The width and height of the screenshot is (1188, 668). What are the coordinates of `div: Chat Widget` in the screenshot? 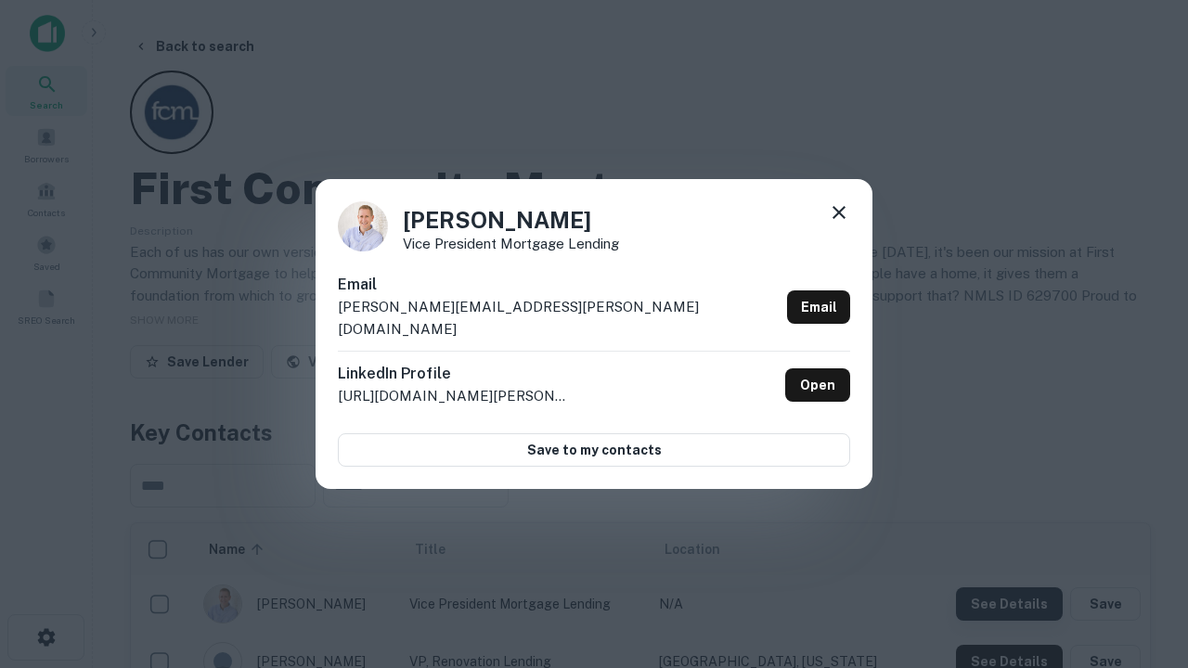 It's located at (1142, 505).